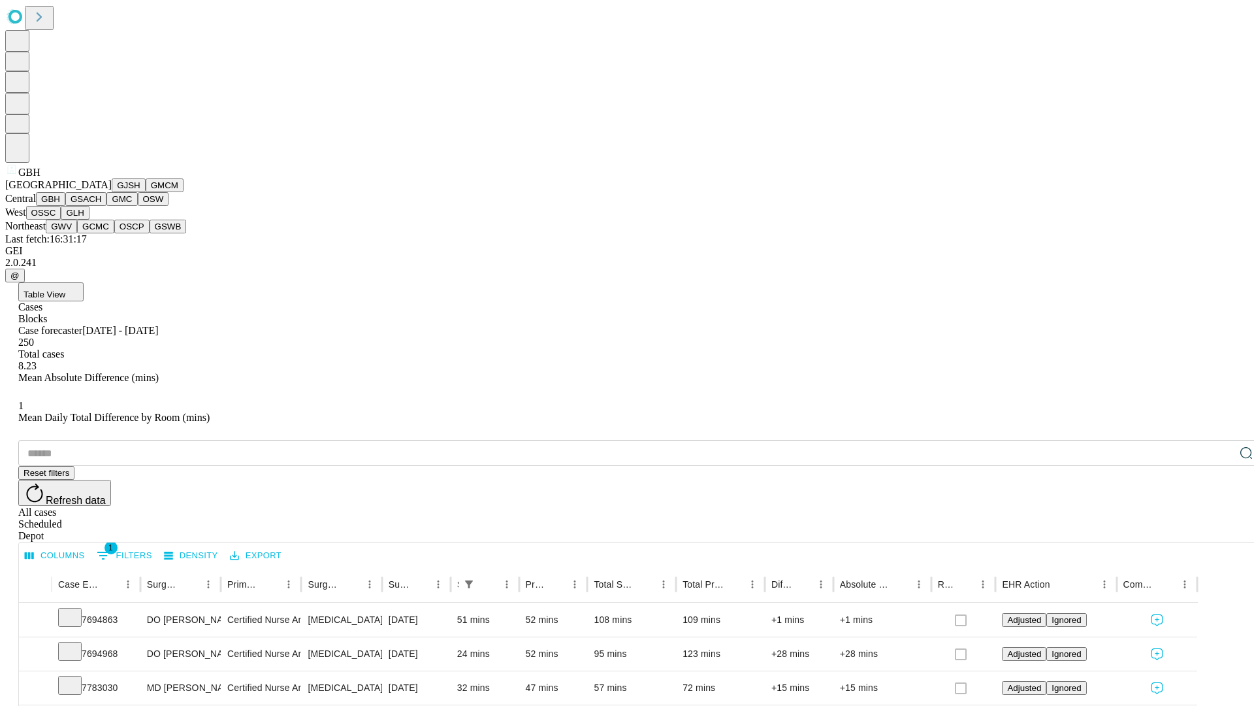 The width and height of the screenshot is (1254, 706). Describe the element at coordinates (485, 653) in the screenshot. I see `div: 24 mins` at that location.